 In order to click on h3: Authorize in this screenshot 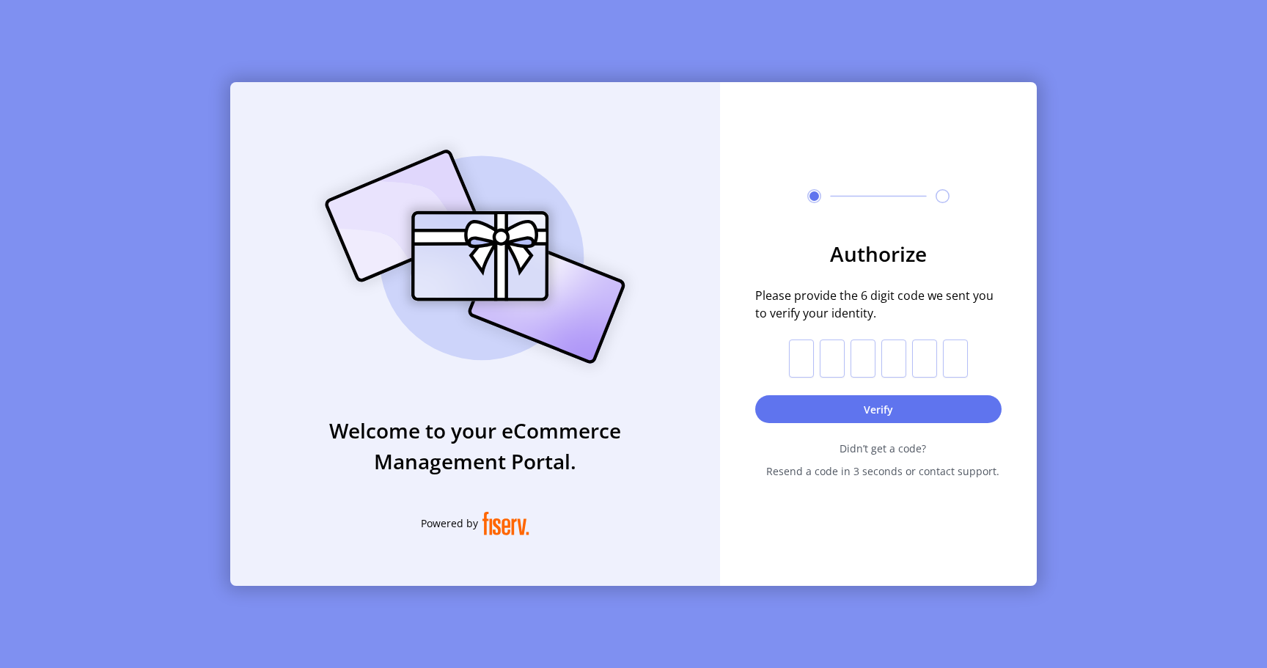, I will do `click(878, 254)`.